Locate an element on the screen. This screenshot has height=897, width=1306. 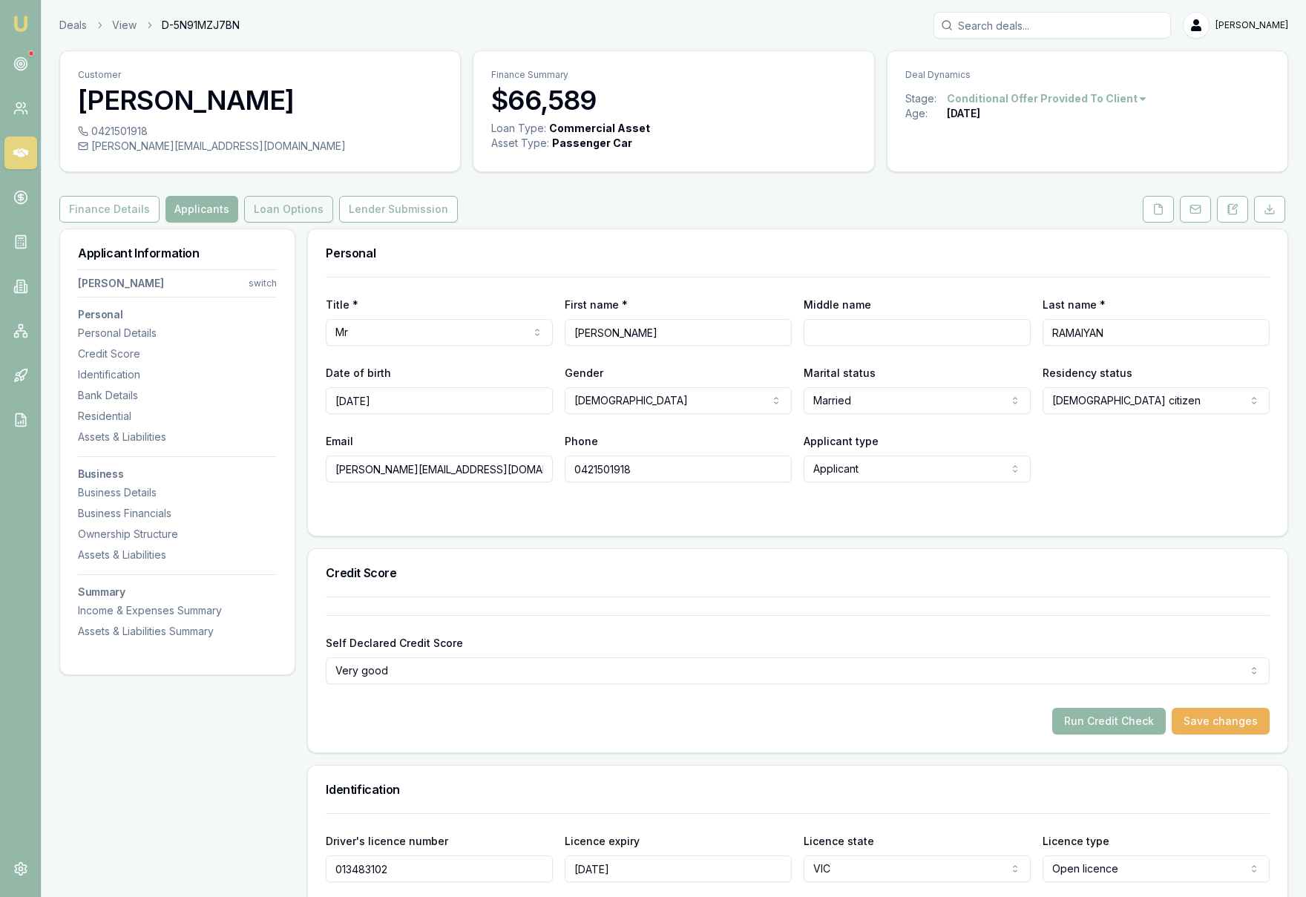
a: Lender Submission is located at coordinates (398, 209).